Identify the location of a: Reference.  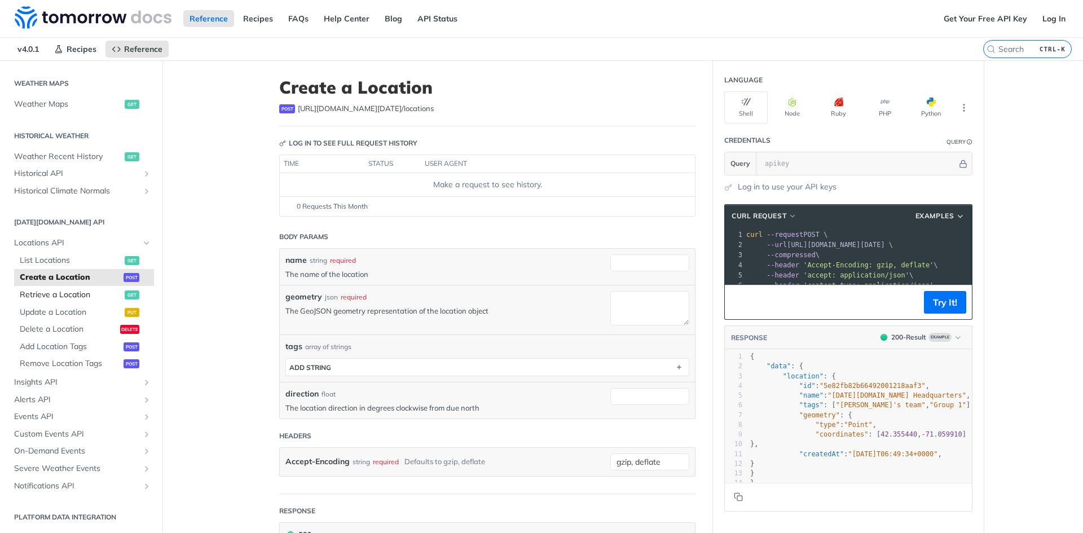
(137, 49).